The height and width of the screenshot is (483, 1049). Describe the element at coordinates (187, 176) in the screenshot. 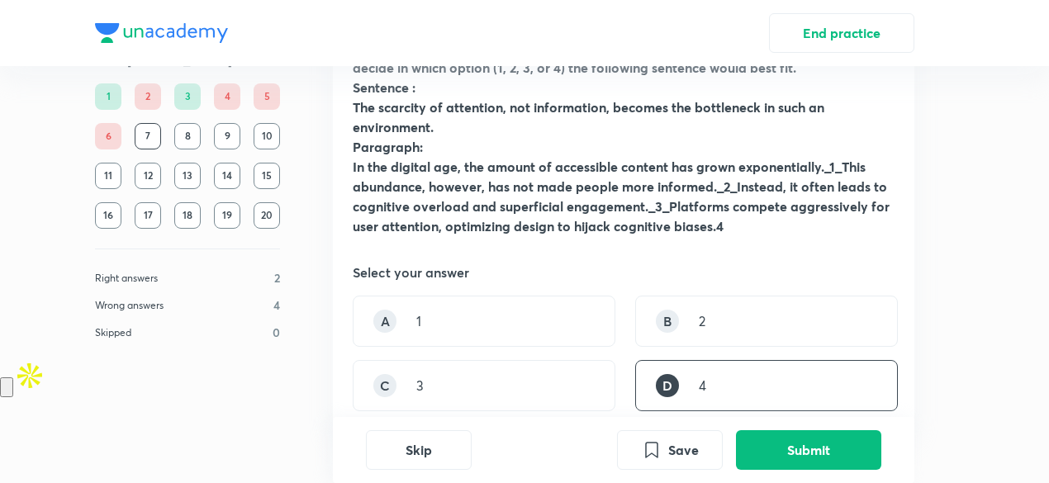

I see `div: 13` at that location.